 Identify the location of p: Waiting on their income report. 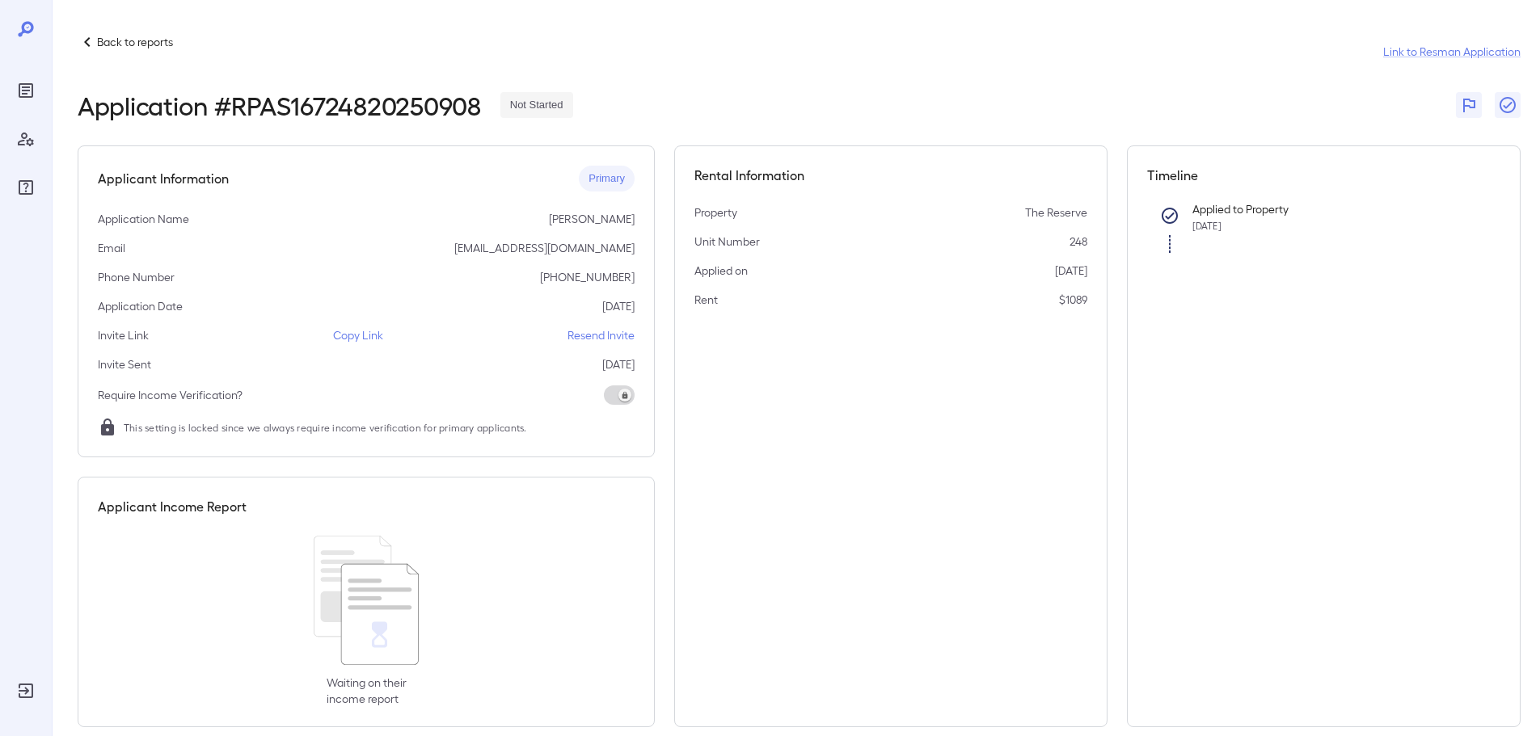
(366, 691).